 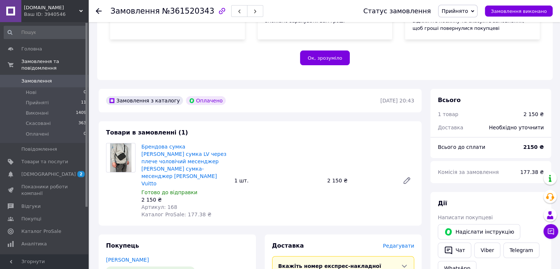 What do you see at coordinates (99, 11) in the screenshot?
I see `div: Повернутися назад` at bounding box center [99, 11].